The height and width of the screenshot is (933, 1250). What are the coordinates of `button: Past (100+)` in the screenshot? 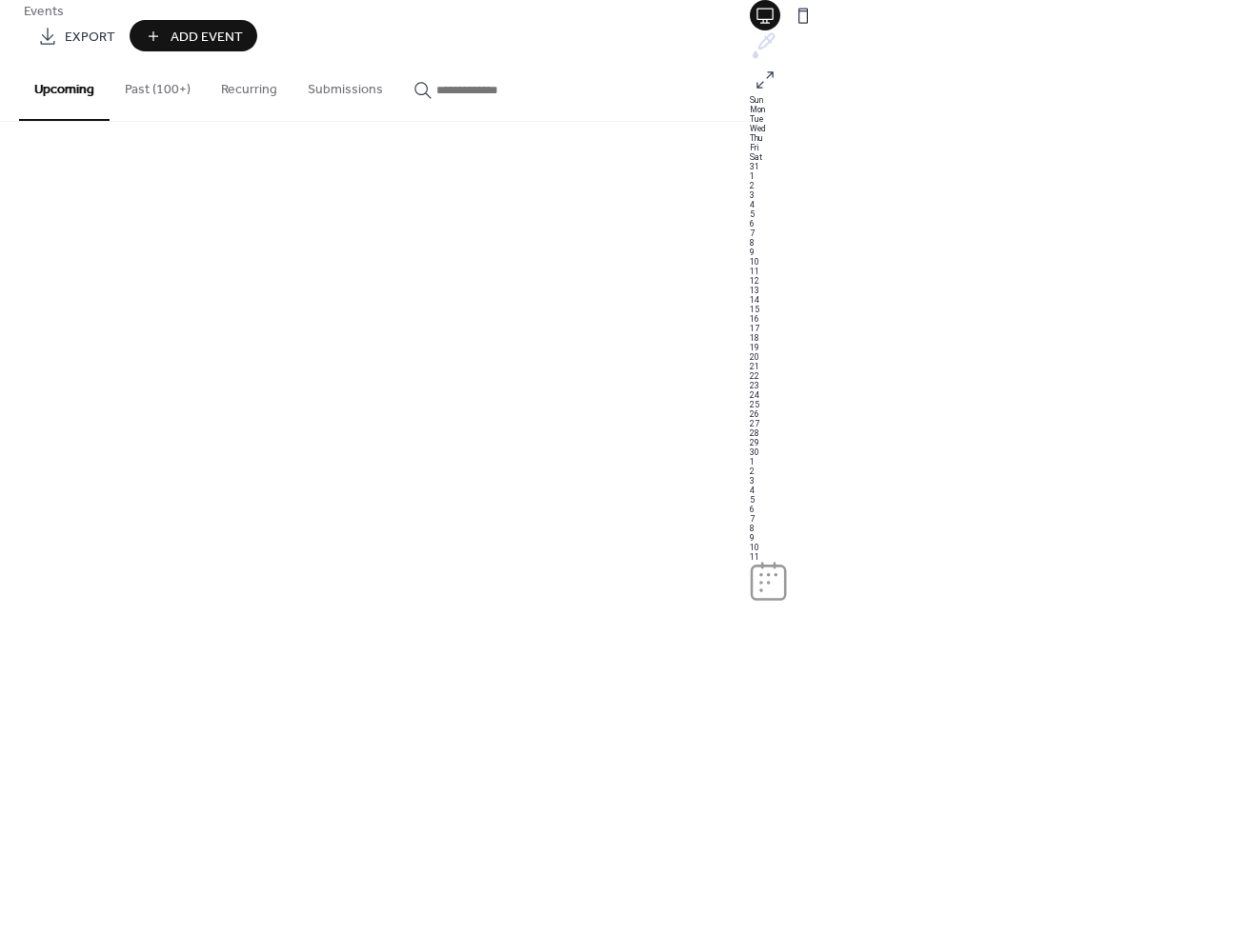 It's located at (157, 85).